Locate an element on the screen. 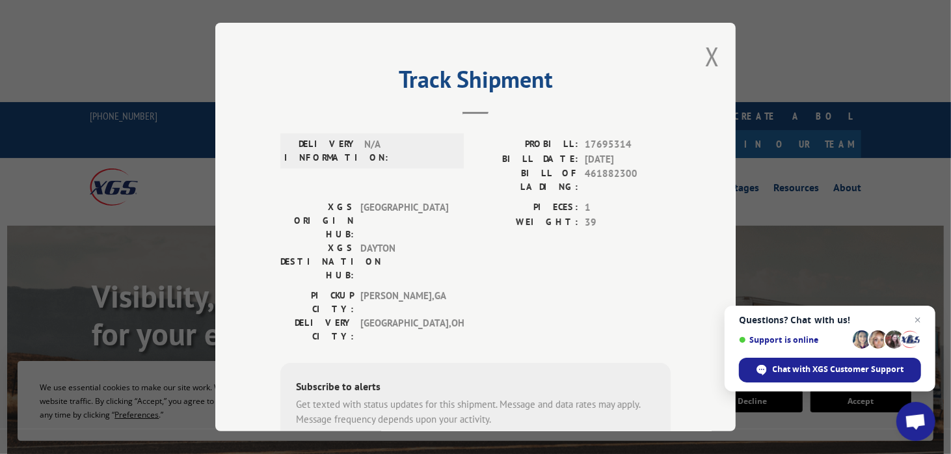 The width and height of the screenshot is (951, 454). span: 17695314 is located at coordinates (628, 144).